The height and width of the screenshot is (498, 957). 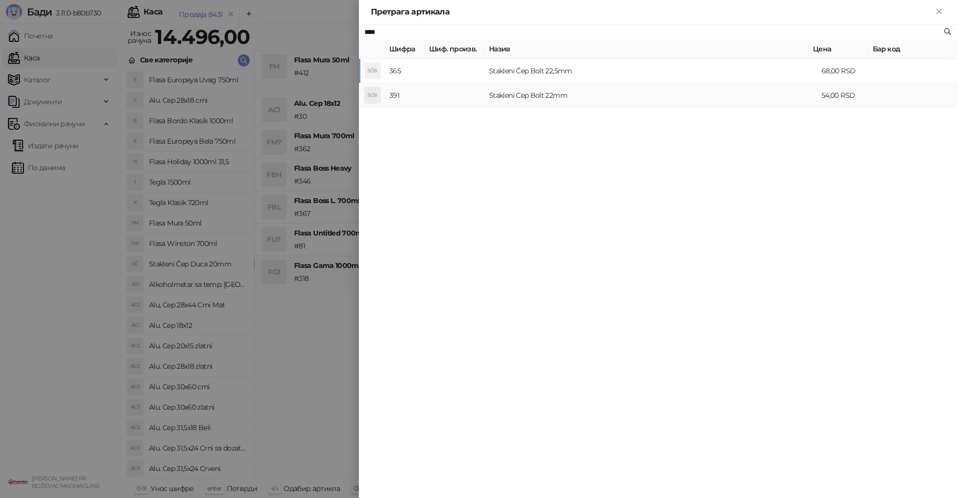 What do you see at coordinates (909, 49) in the screenshot?
I see `th: Бар код` at bounding box center [909, 49].